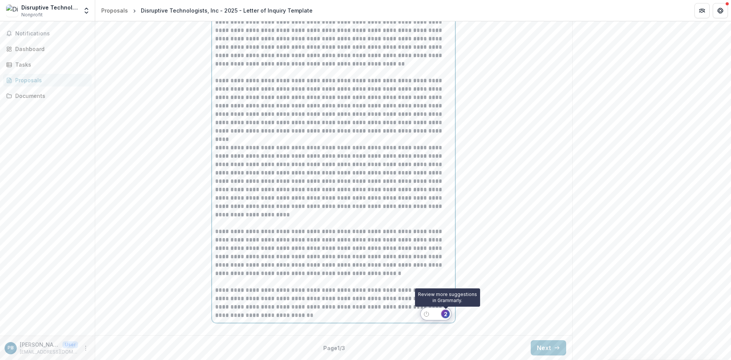 This screenshot has height=360, width=731. What do you see at coordinates (207, 10) in the screenshot?
I see `nav: breadcrumb` at bounding box center [207, 10].